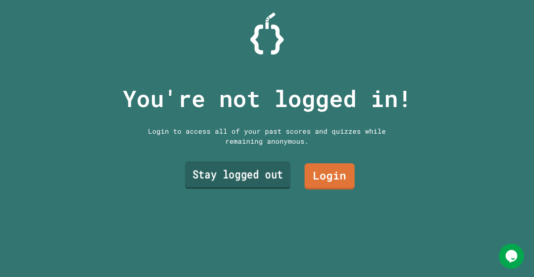 The image size is (534, 277). What do you see at coordinates (237, 176) in the screenshot?
I see `a: Stay logged out` at bounding box center [237, 176].